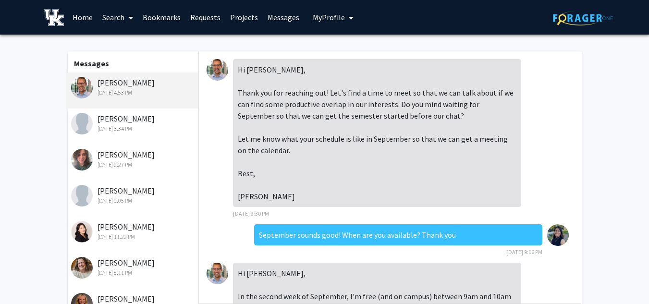 The height and width of the screenshot is (304, 649). Describe the element at coordinates (205, 17) in the screenshot. I see `a: Requests` at that location.